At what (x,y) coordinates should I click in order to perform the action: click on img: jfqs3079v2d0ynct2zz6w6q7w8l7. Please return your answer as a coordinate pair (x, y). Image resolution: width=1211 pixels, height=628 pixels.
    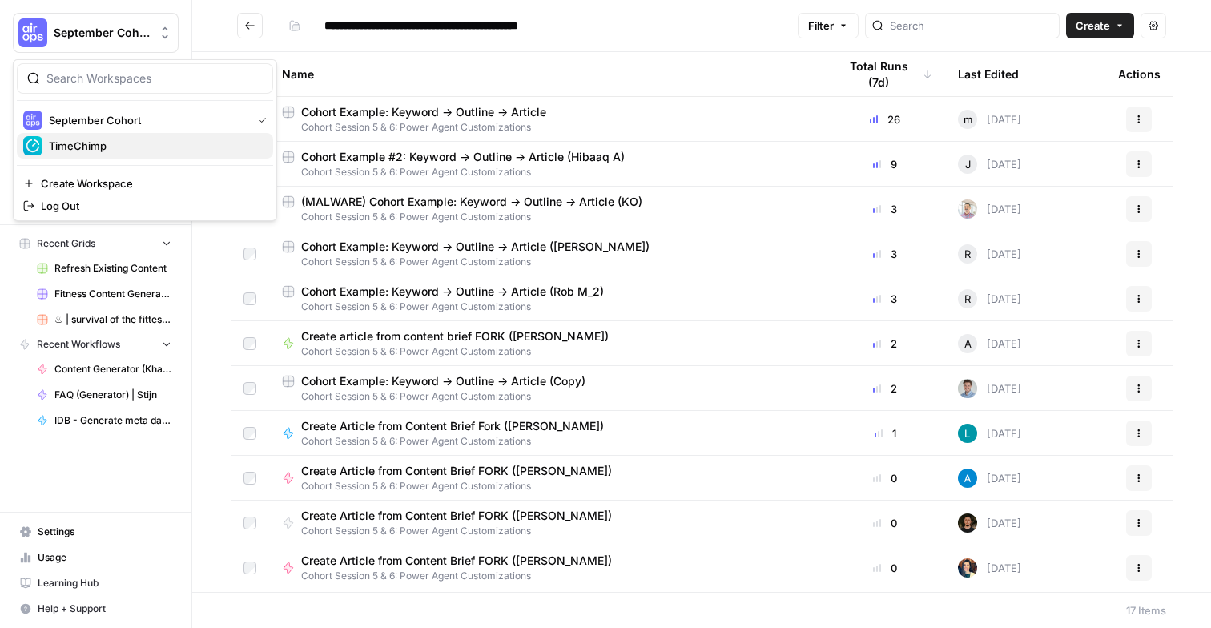
    Looking at the image, I should click on (968, 389).